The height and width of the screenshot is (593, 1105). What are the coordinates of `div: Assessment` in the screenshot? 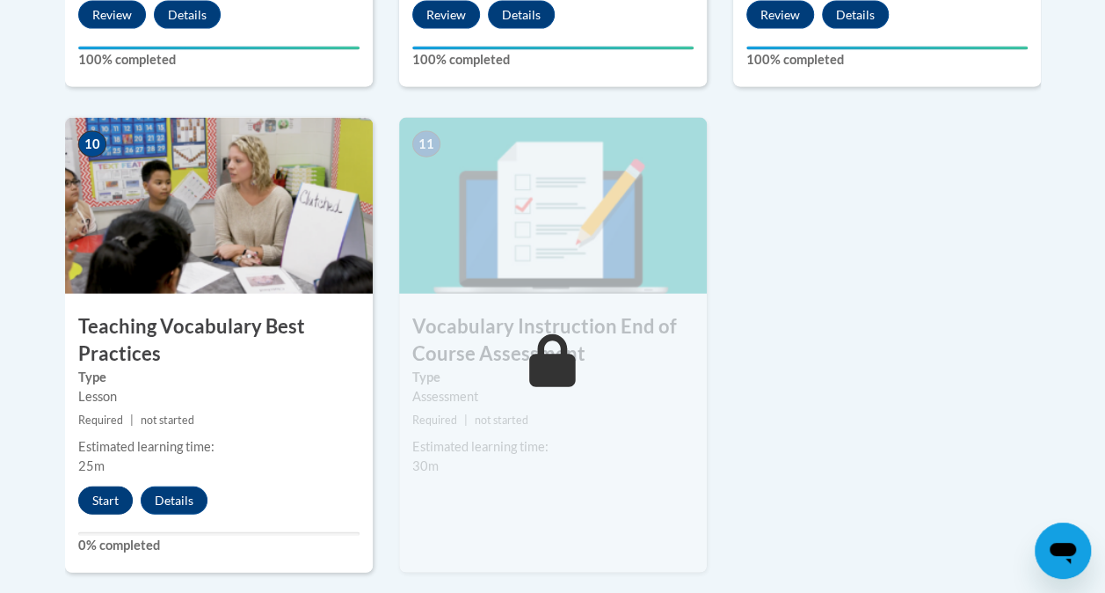 It's located at (553, 397).